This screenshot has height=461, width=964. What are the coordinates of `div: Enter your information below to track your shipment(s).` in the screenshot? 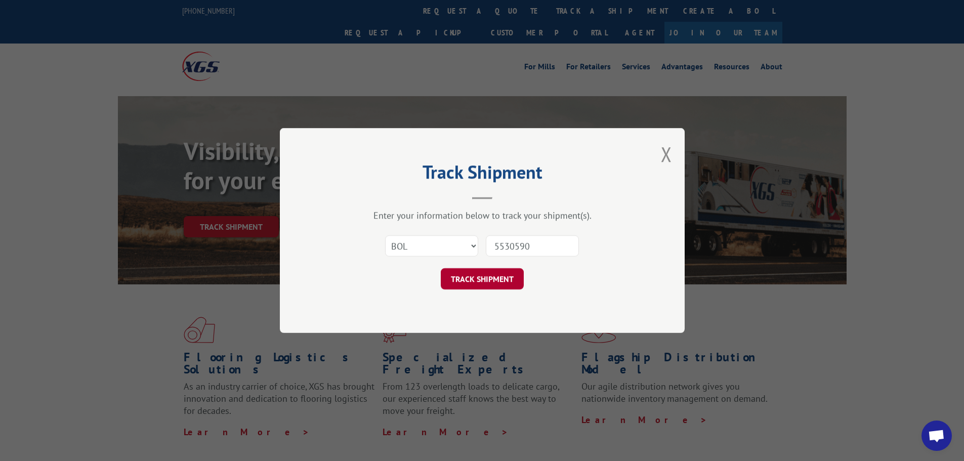 It's located at (482, 215).